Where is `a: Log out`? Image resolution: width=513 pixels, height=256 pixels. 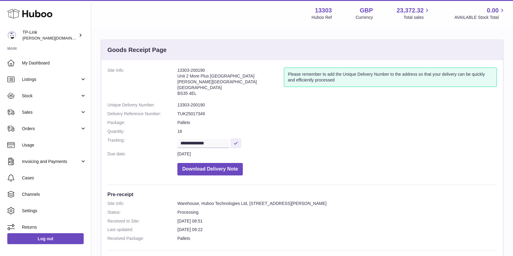
a: Log out is located at coordinates (45, 239).